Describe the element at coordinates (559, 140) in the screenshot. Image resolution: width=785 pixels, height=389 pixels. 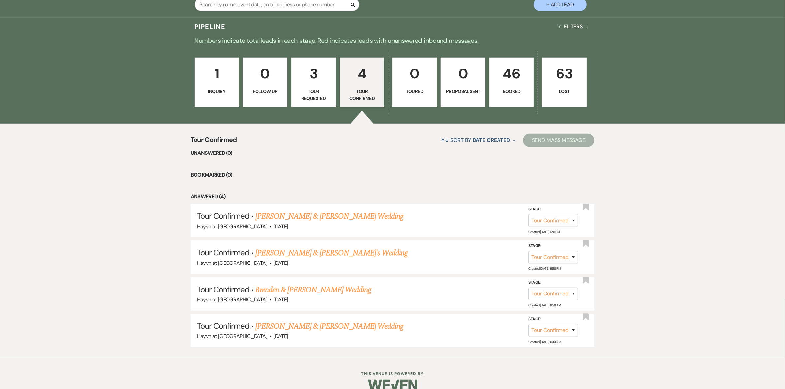
I see `button: Send Mass Message` at that location.